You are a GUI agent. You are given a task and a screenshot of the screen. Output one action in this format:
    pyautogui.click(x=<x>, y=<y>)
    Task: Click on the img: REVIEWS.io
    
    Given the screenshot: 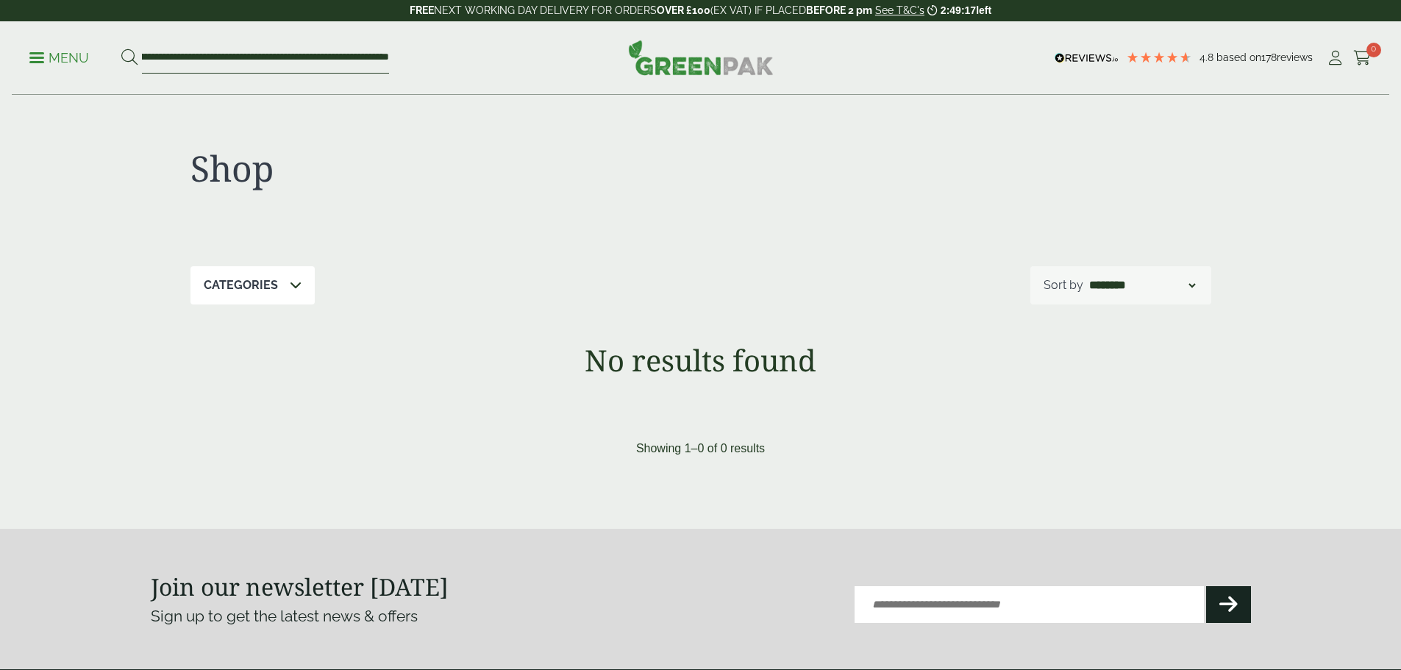 What is the action you would take?
    pyautogui.click(x=1086, y=58)
    